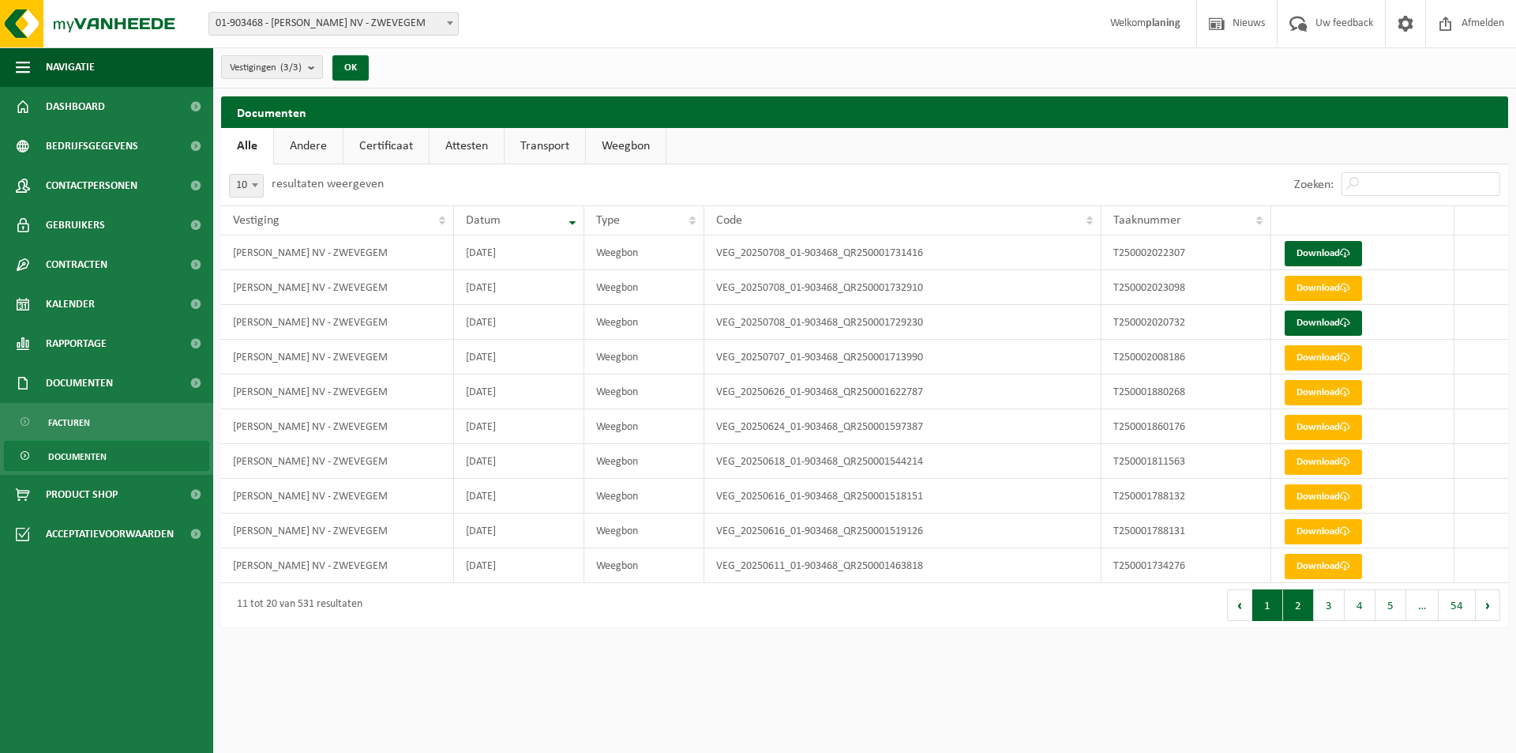  Describe the element at coordinates (1186, 253) in the screenshot. I see `td: T250002022307` at that location.